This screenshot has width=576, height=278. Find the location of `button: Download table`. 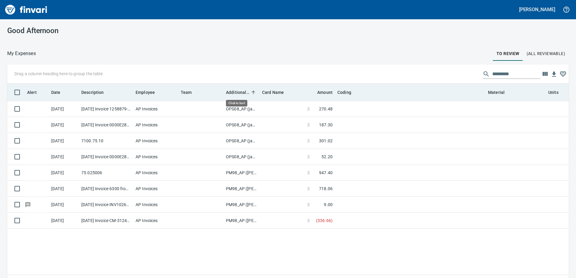

button: Download table is located at coordinates (554, 74).